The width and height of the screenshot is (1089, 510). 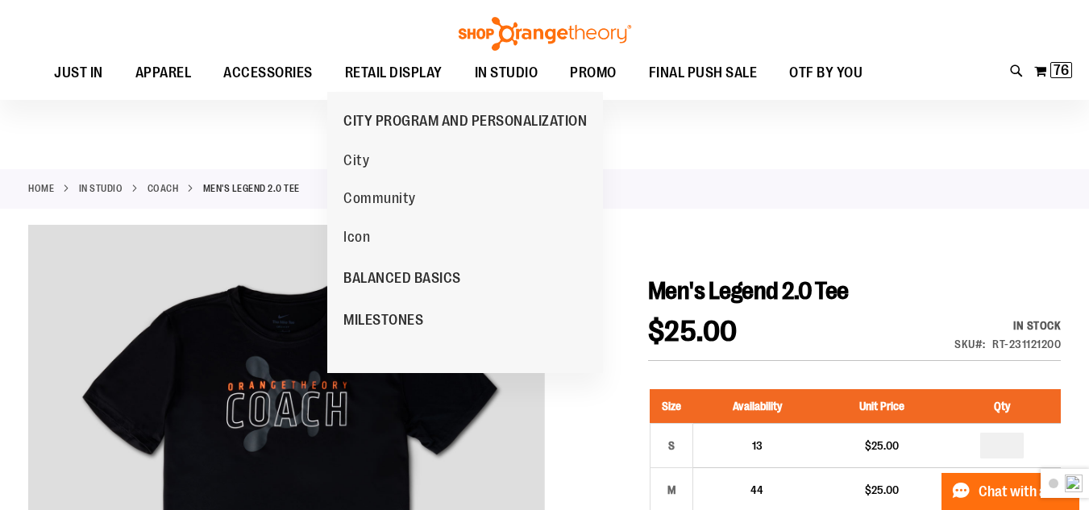 What do you see at coordinates (692, 331) in the screenshot?
I see `span: $25.00` at bounding box center [692, 331].